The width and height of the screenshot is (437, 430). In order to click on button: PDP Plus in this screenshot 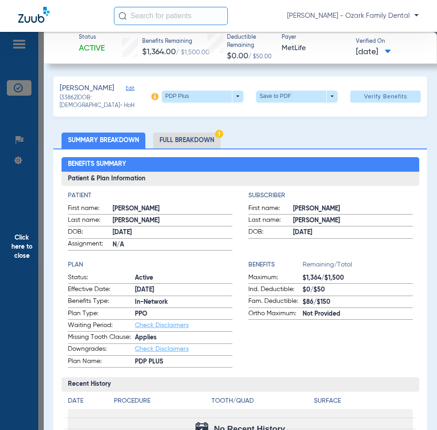, I will do `click(202, 97)`.